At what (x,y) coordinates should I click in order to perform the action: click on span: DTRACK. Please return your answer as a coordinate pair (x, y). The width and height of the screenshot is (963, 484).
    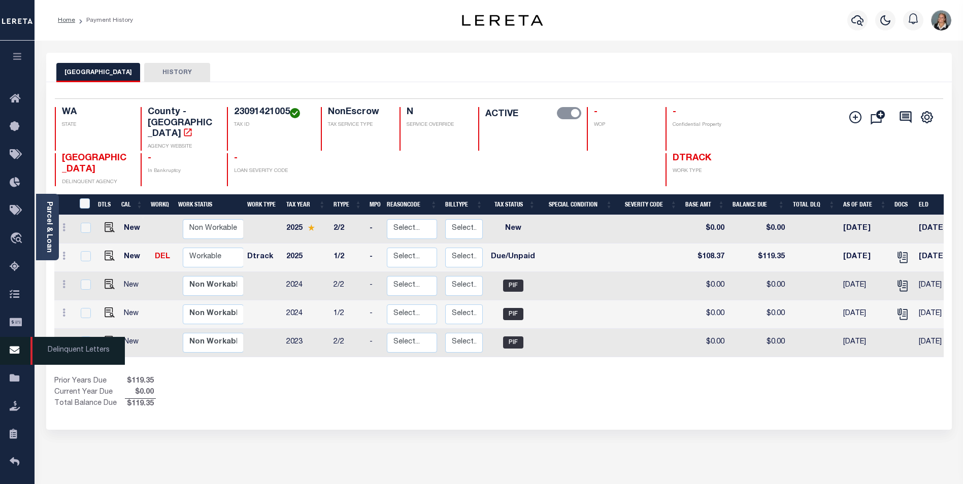
    Looking at the image, I should click on (692, 158).